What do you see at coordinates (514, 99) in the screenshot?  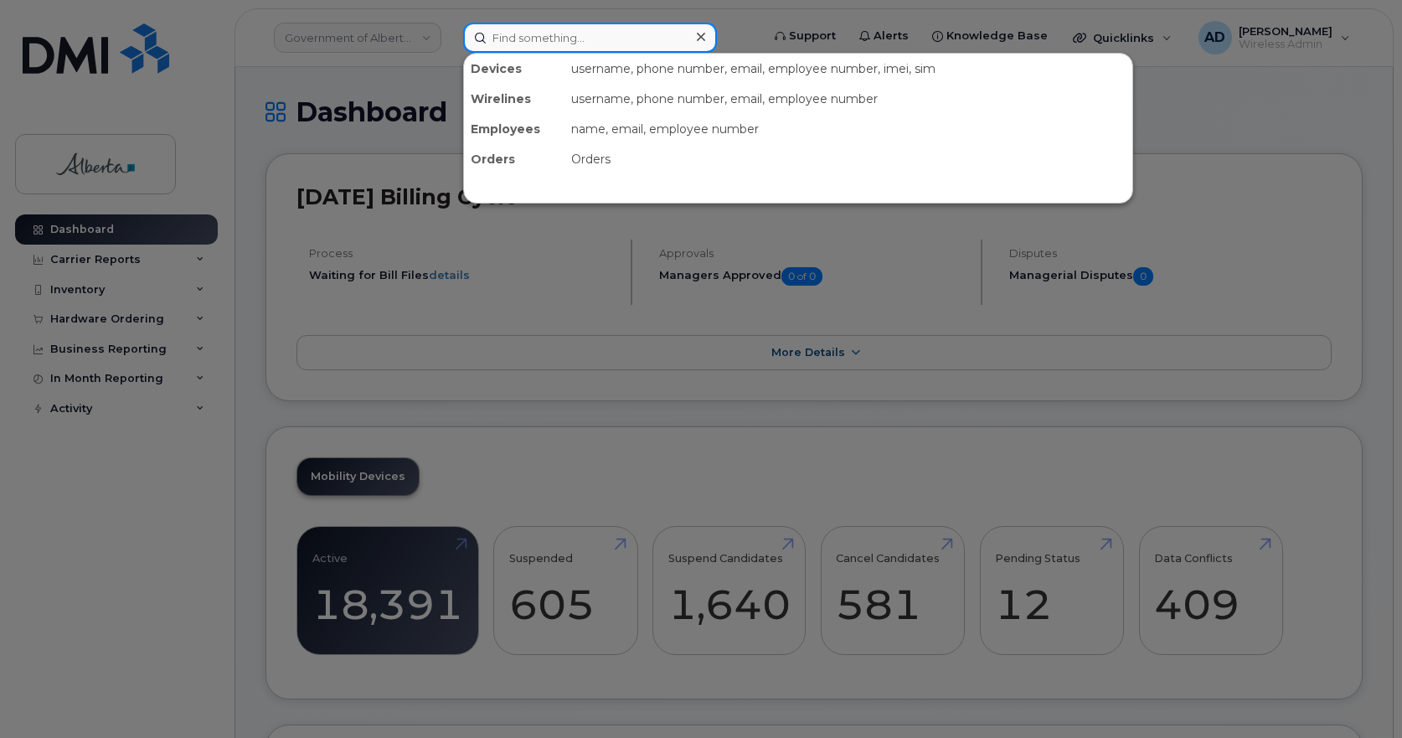 I see `div: Wirelines` at bounding box center [514, 99].